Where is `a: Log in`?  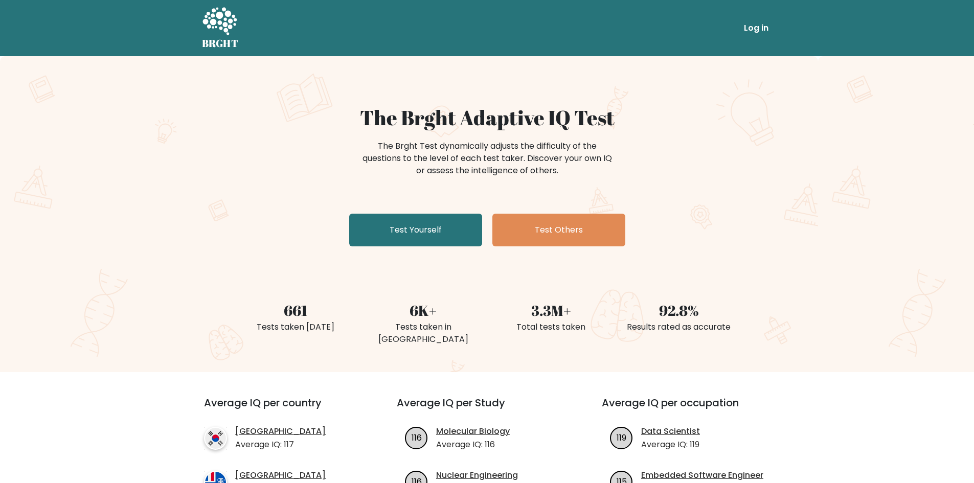 a: Log in is located at coordinates (756, 28).